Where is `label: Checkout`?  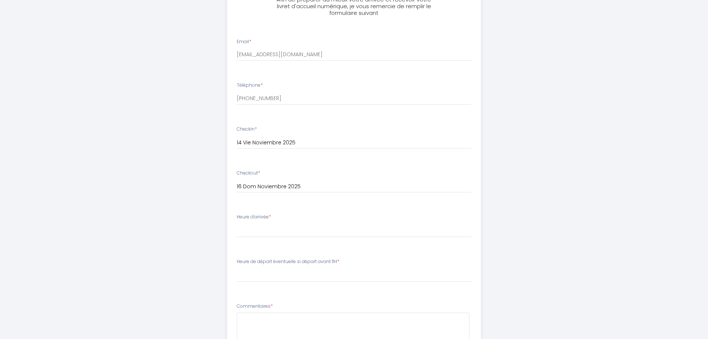 label: Checkout is located at coordinates (248, 173).